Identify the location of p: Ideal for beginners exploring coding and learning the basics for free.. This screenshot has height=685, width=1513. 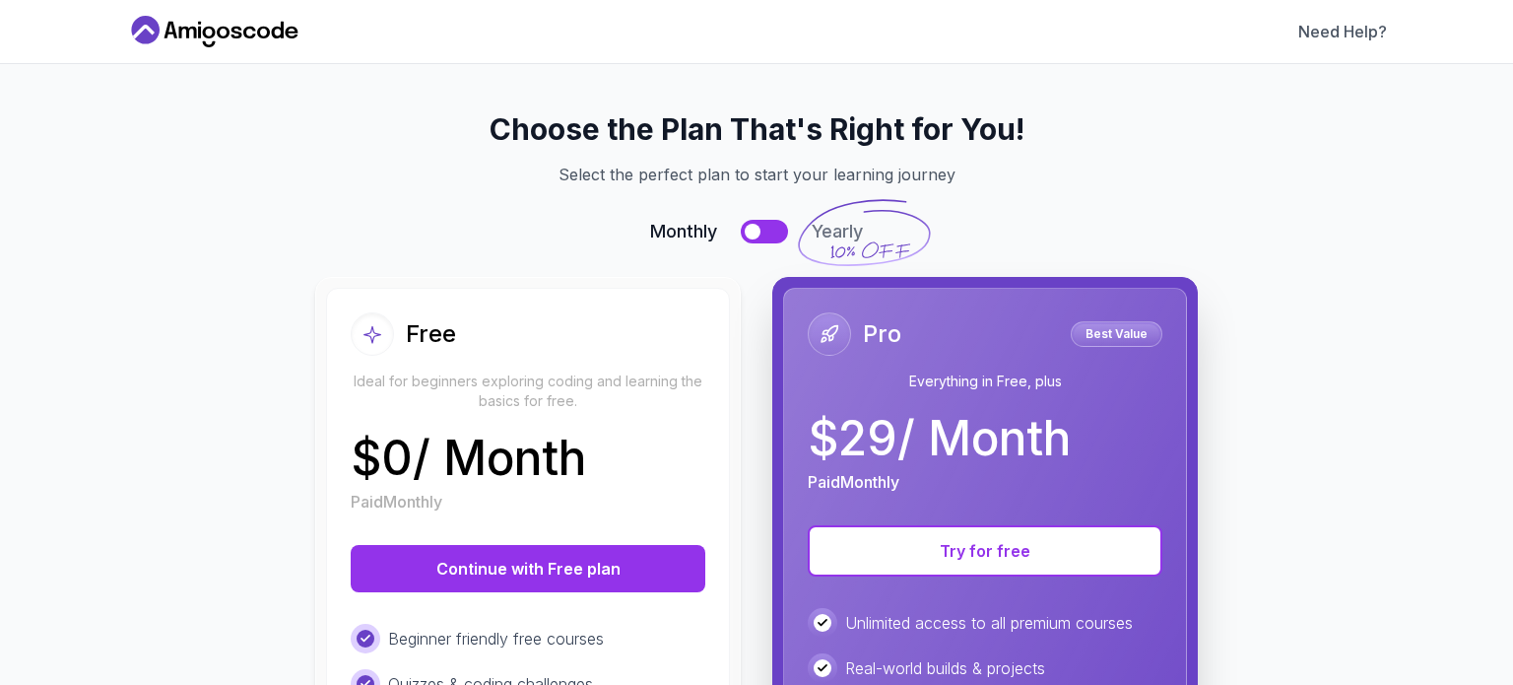
(528, 391).